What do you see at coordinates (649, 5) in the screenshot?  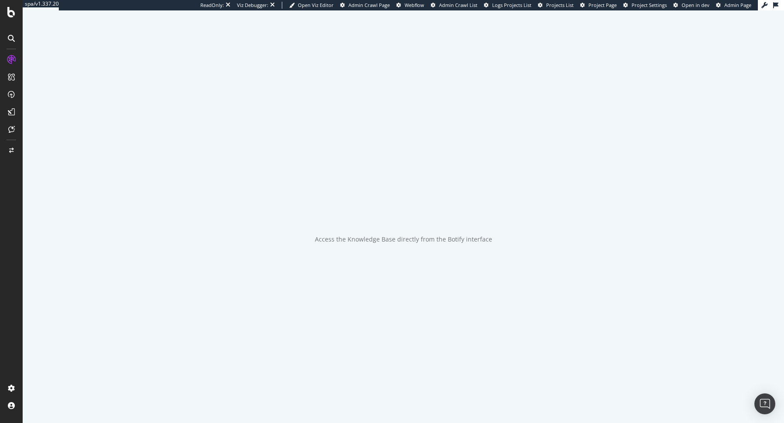 I see `span: Project Settings` at bounding box center [649, 5].